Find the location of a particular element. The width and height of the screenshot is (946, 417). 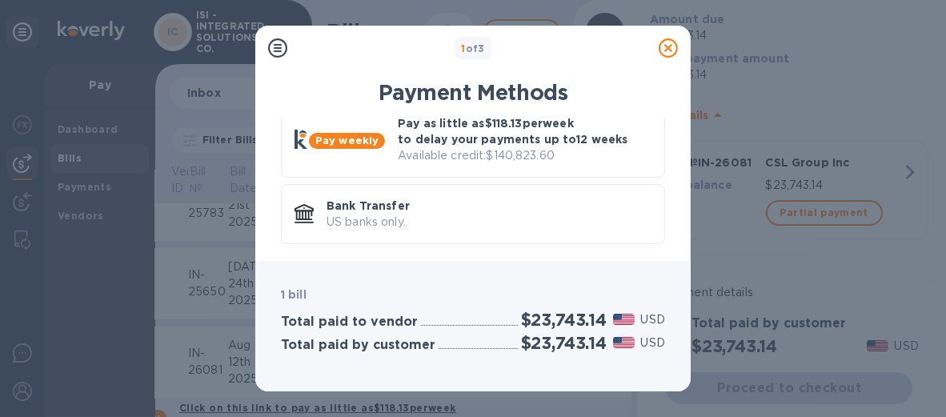

h1: Payment Methods is located at coordinates (473, 93).